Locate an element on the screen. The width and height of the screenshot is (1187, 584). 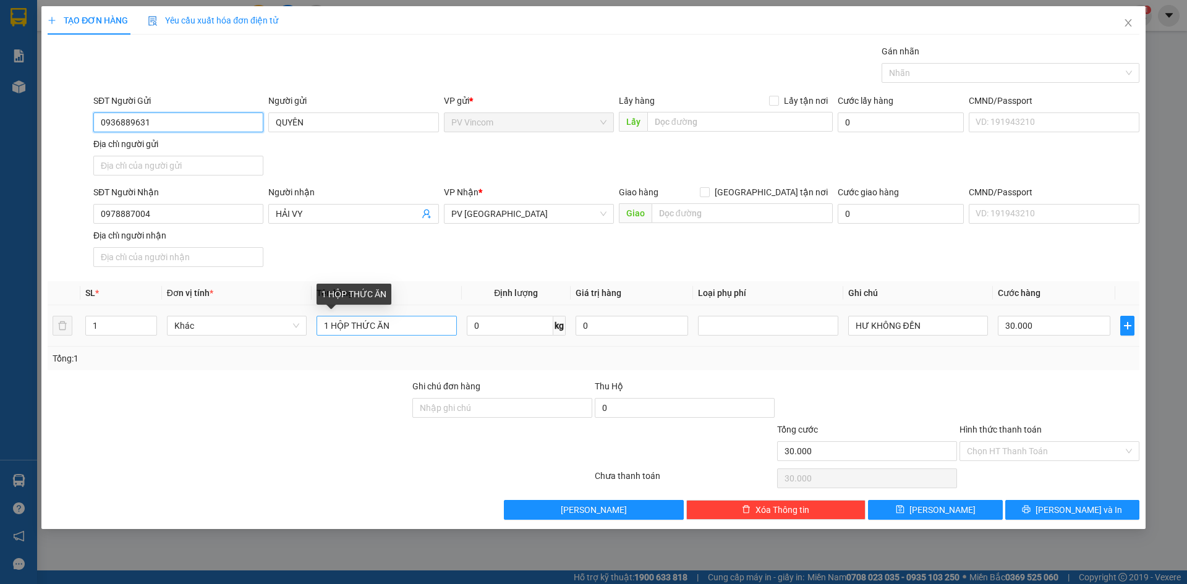
button: delete is located at coordinates (62, 326).